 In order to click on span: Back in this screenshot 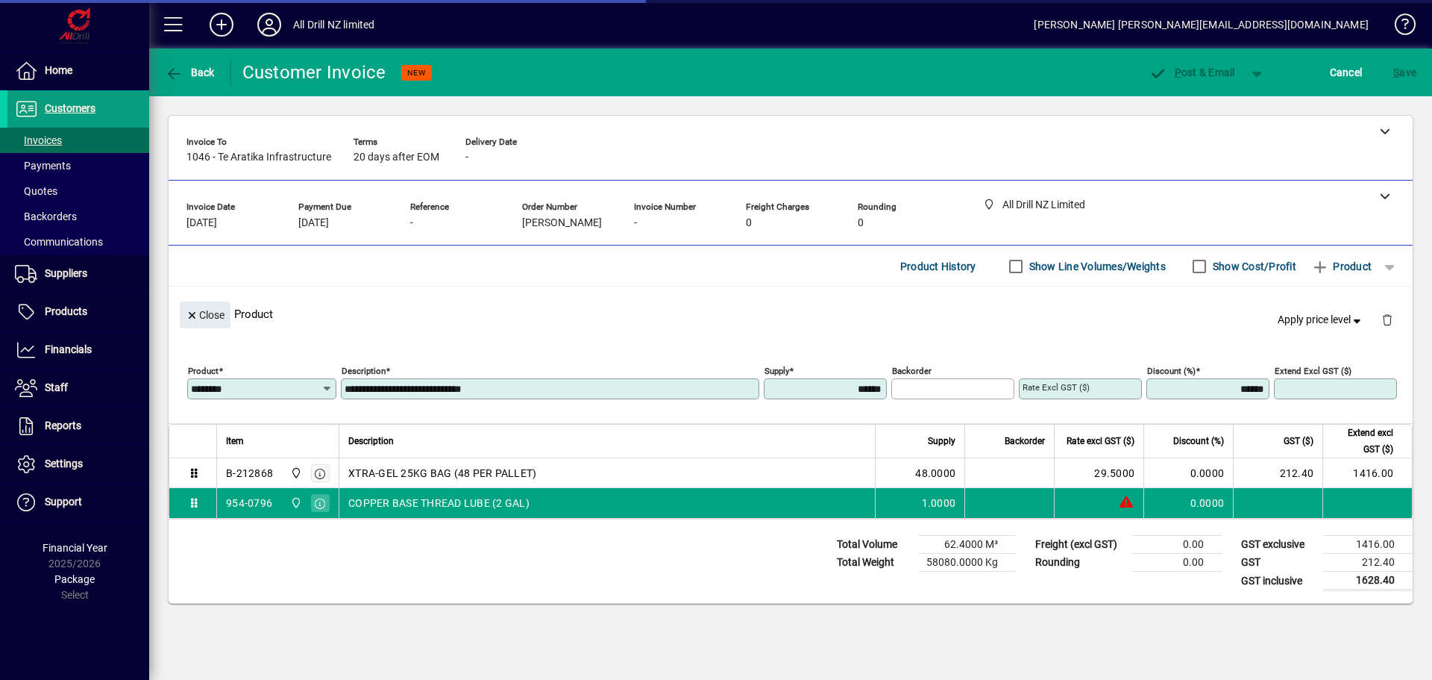, I will do `click(190, 72)`.